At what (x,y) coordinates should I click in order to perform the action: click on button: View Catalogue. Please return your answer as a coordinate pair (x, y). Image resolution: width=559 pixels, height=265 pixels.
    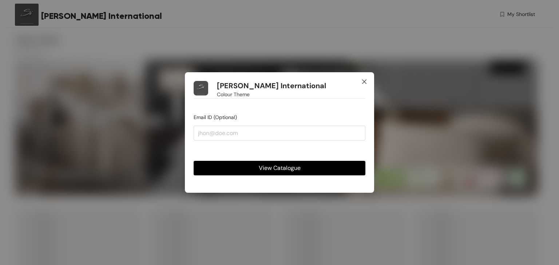
    Looking at the image, I should click on (279, 168).